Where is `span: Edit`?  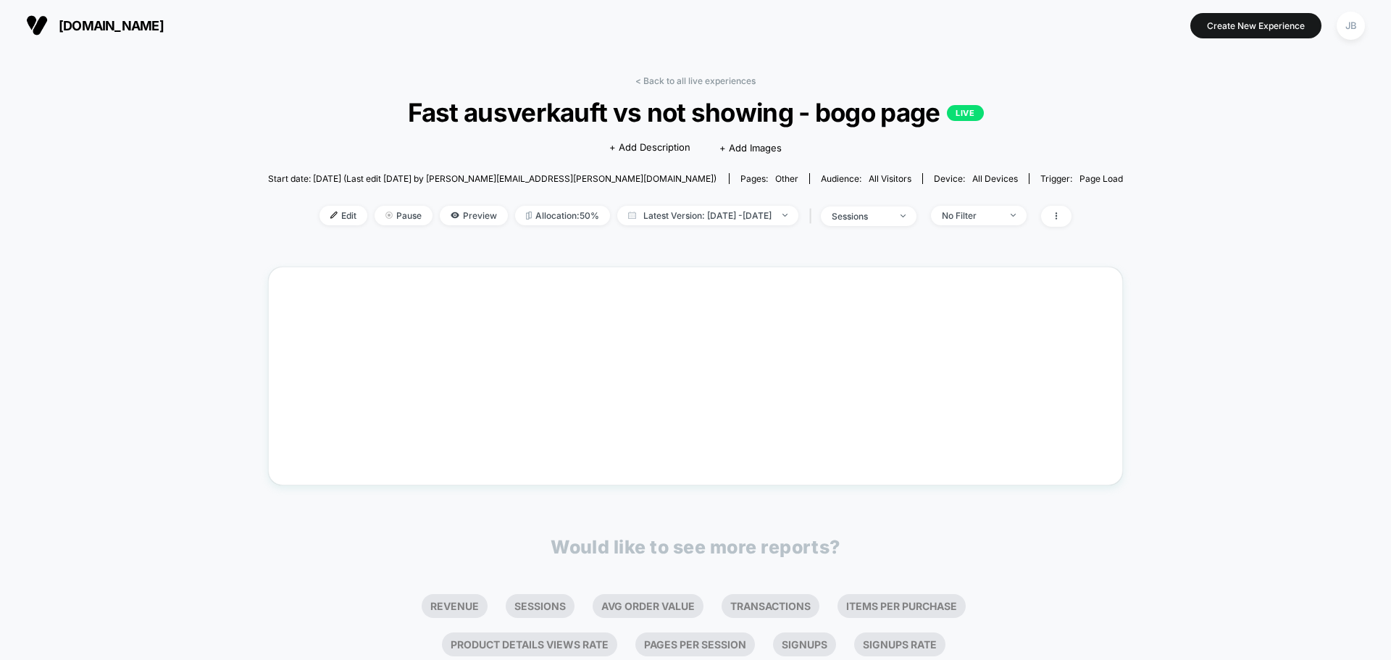
span: Edit is located at coordinates (343, 215).